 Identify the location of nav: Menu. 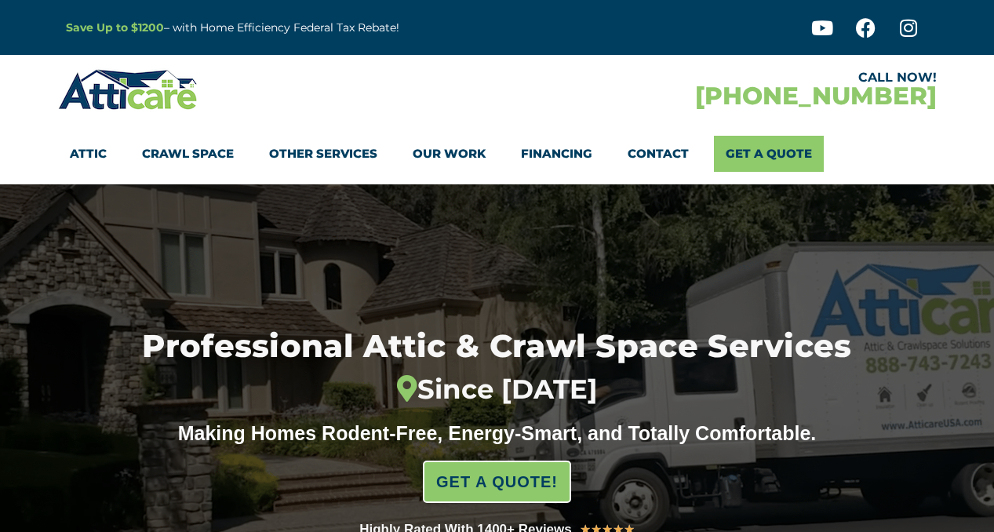
(498, 154).